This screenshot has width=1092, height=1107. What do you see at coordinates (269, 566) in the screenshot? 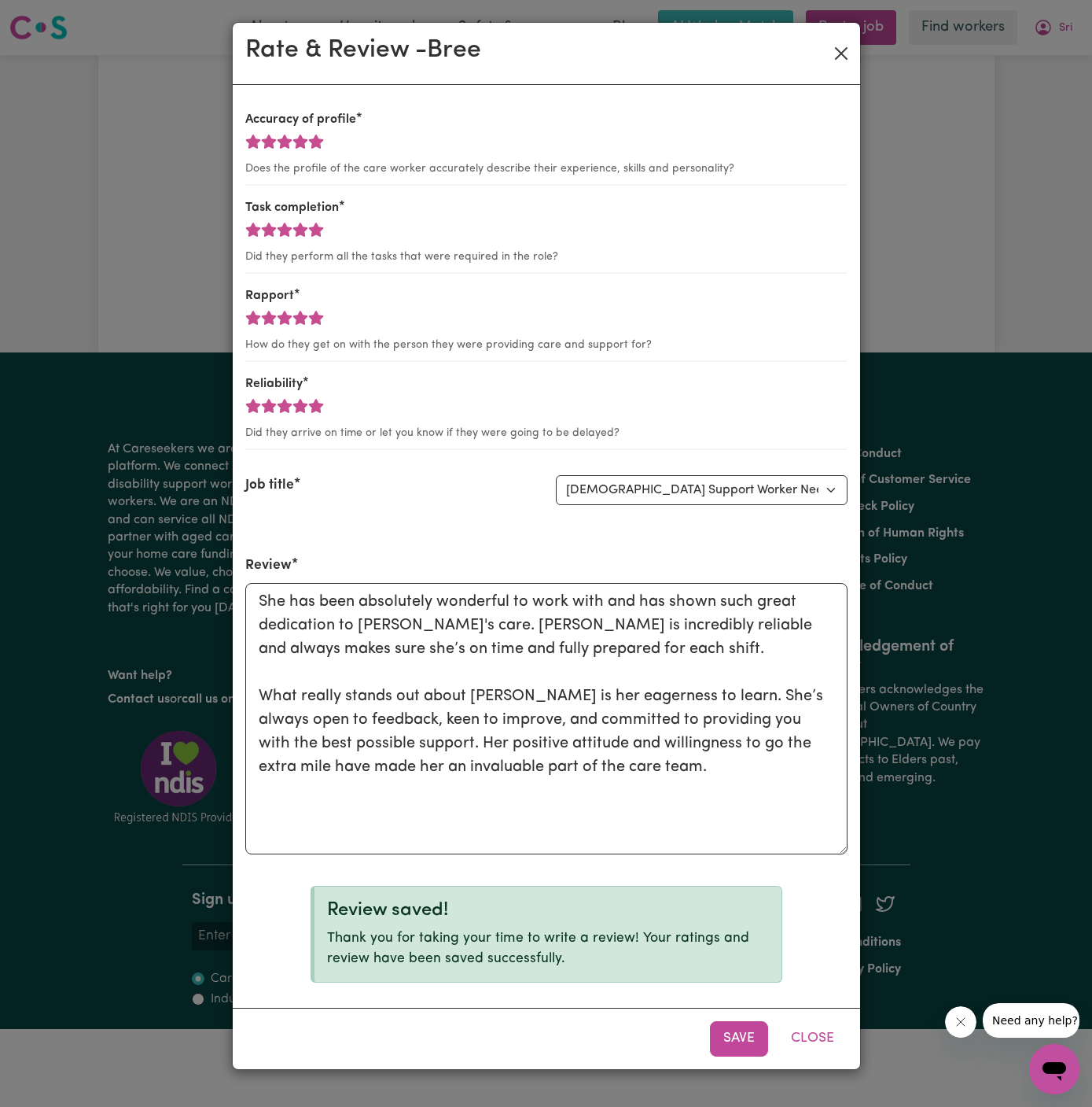
I see `label: Review` at bounding box center [269, 566].